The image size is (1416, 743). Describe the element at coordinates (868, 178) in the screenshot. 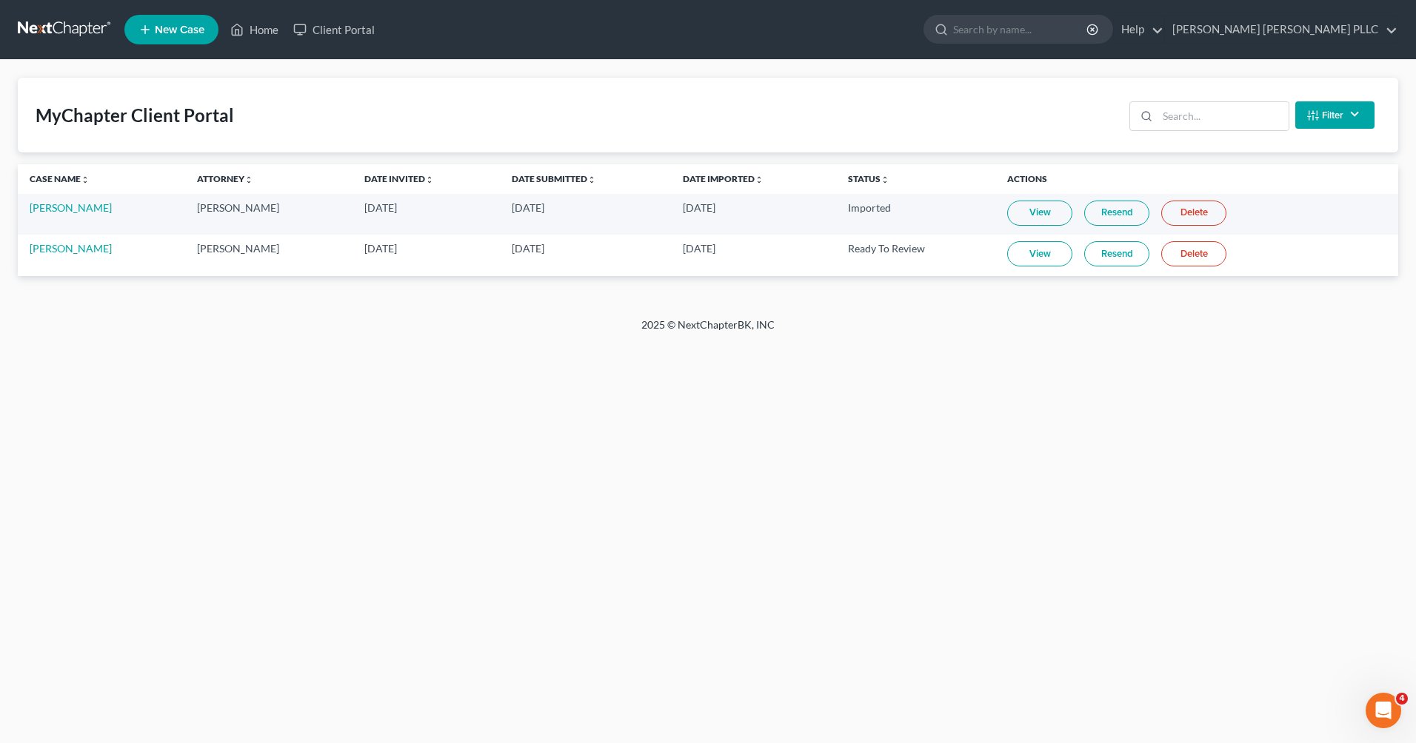

I see `a: Statusunfold_more` at that location.